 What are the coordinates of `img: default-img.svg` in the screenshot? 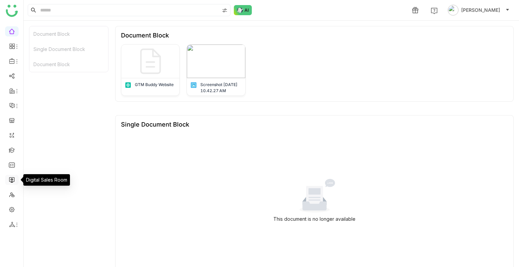 It's located at (150, 61).